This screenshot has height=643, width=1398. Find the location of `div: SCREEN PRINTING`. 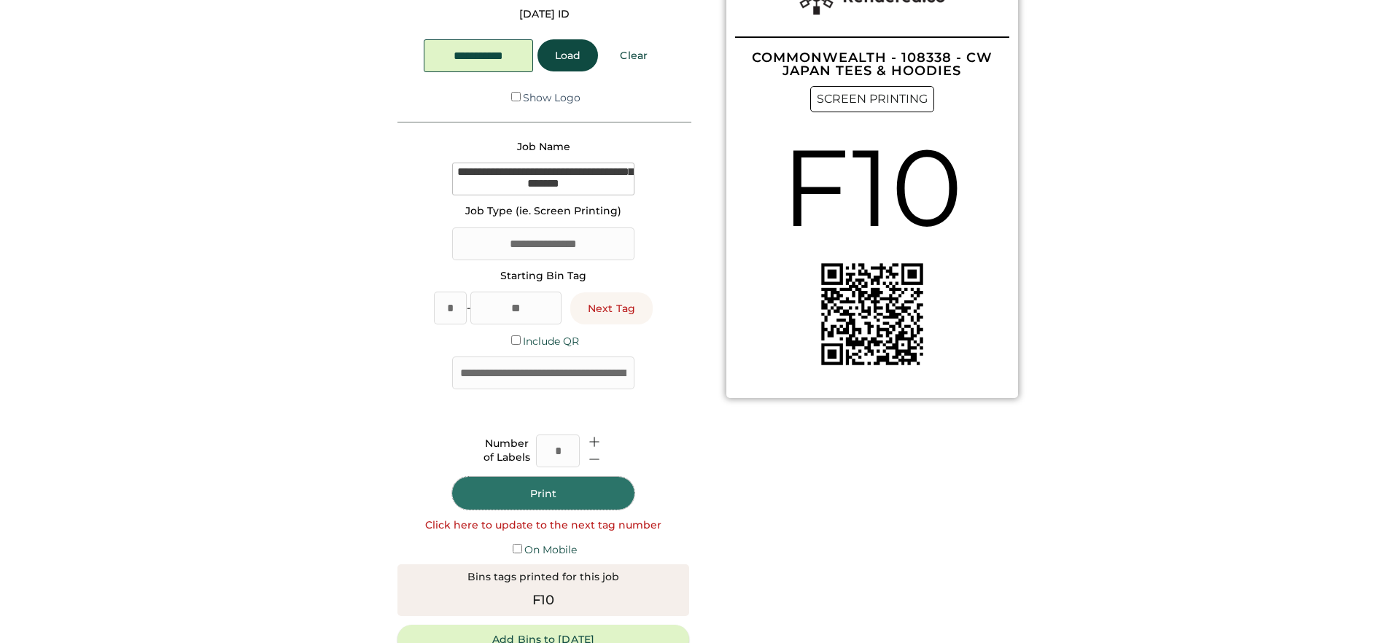

div: SCREEN PRINTING is located at coordinates (872, 99).